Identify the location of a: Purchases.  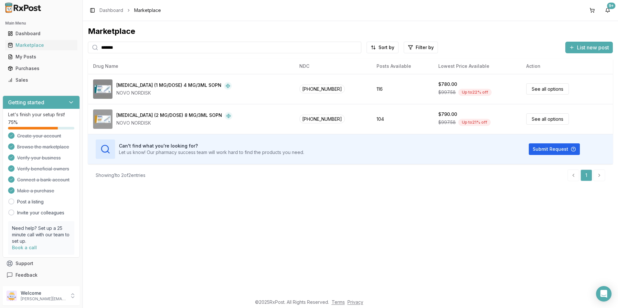
(41, 69).